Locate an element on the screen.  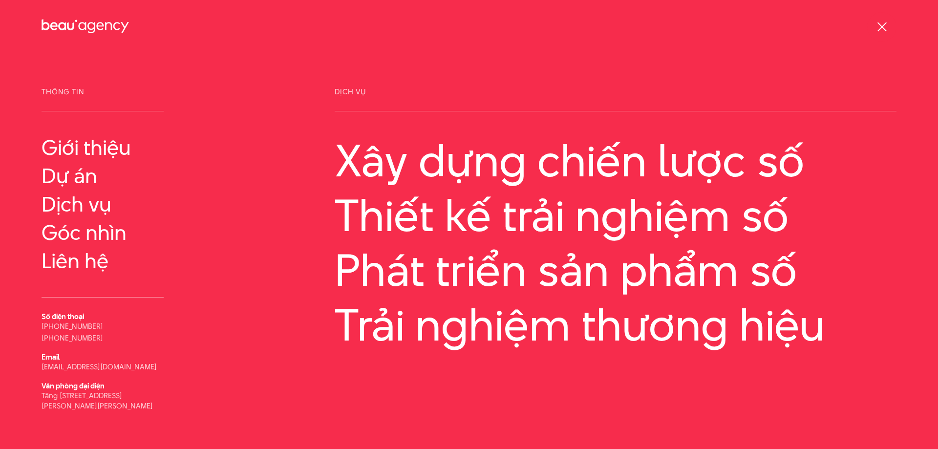
a: Góc nhìn is located at coordinates (103, 233).